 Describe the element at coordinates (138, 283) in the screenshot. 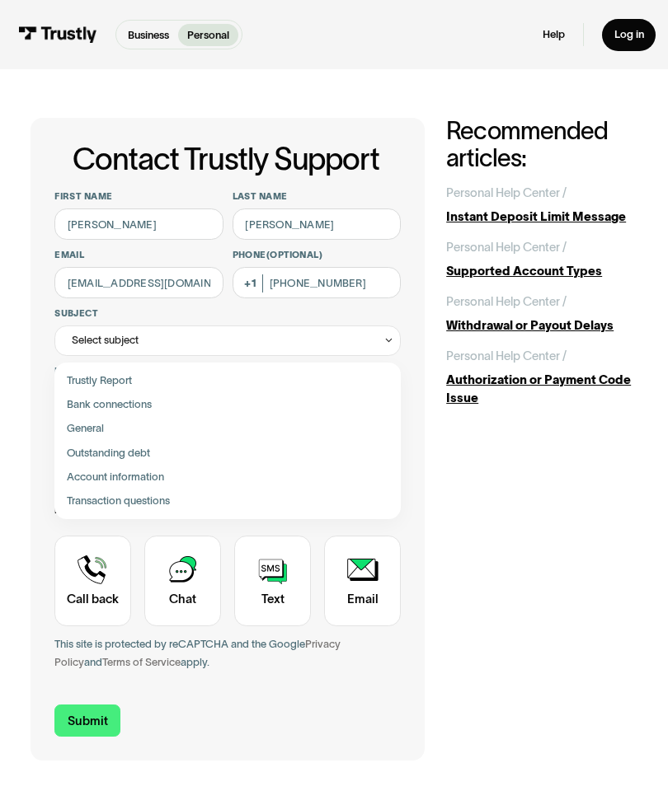

I see `input: alex@mail.com` at that location.